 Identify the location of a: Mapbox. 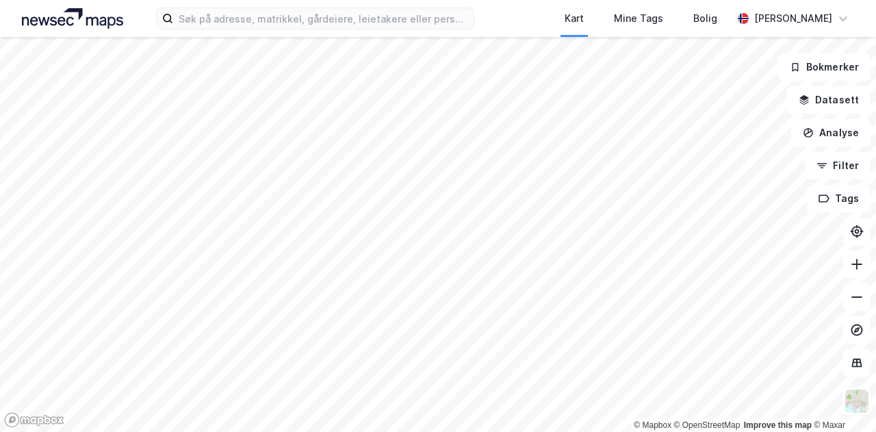
(652, 425).